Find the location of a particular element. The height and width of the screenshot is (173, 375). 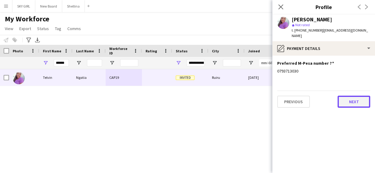

span: City is located at coordinates (215, 51).